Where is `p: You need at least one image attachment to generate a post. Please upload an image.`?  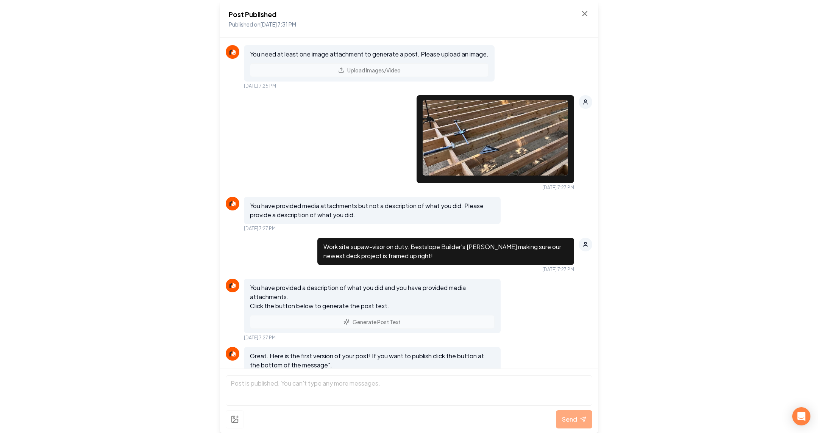 p: You need at least one image attachment to generate a post. Please upload an image. is located at coordinates (369, 54).